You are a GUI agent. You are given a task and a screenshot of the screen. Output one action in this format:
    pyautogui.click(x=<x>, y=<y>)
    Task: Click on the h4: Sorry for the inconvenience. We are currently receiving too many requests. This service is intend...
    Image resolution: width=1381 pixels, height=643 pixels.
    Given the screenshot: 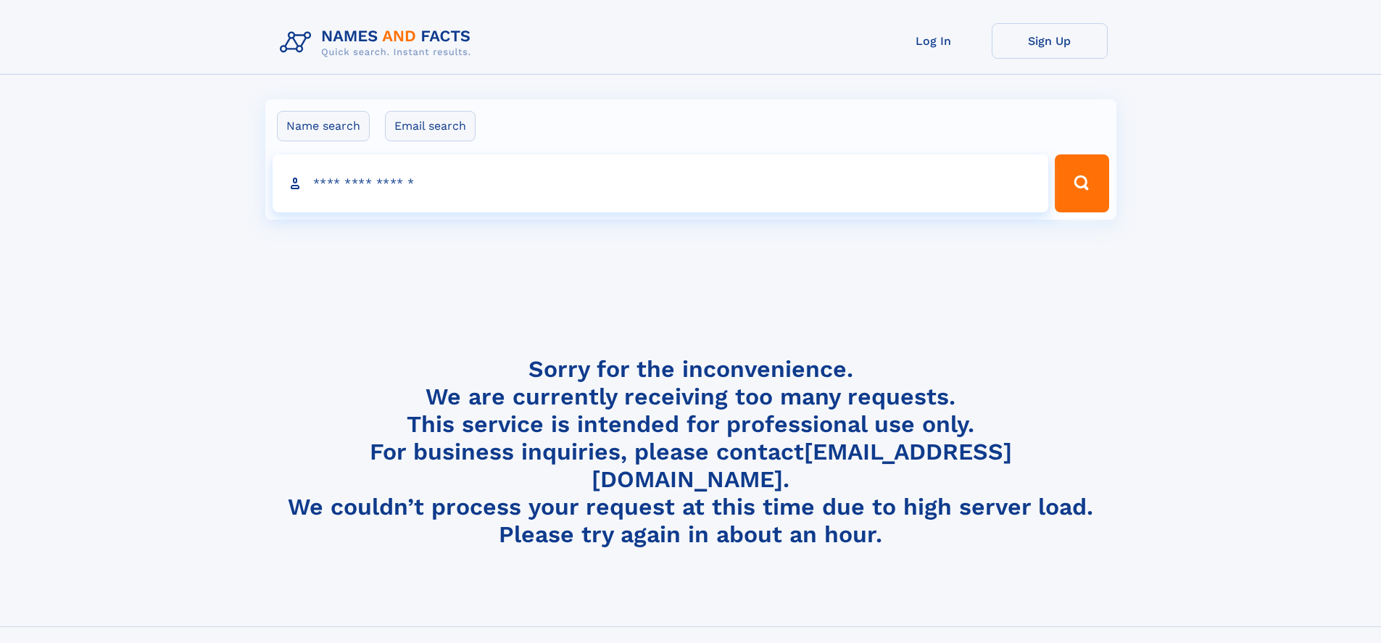 What is the action you would take?
    pyautogui.click(x=691, y=452)
    